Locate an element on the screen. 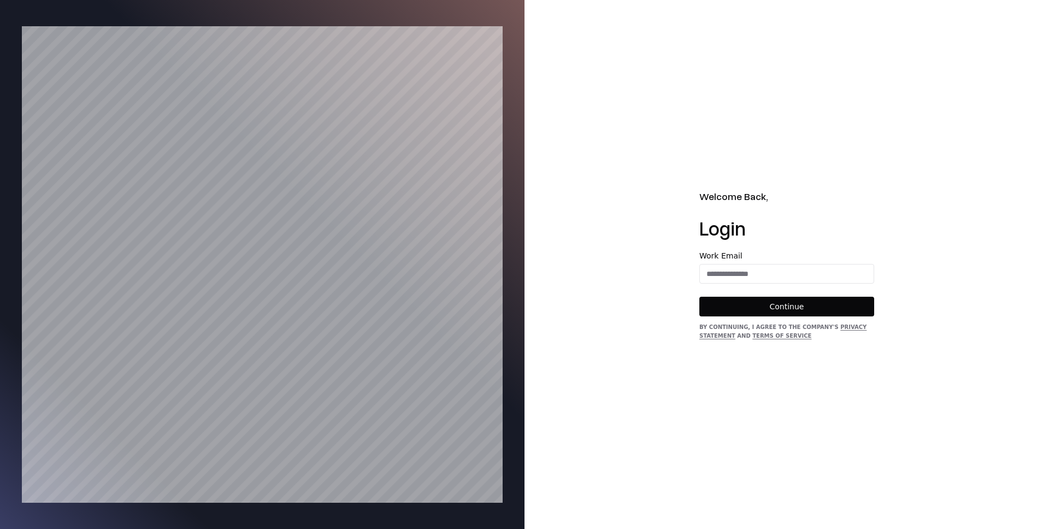  div: By continuing, I agree to the Company's and is located at coordinates (787, 332).